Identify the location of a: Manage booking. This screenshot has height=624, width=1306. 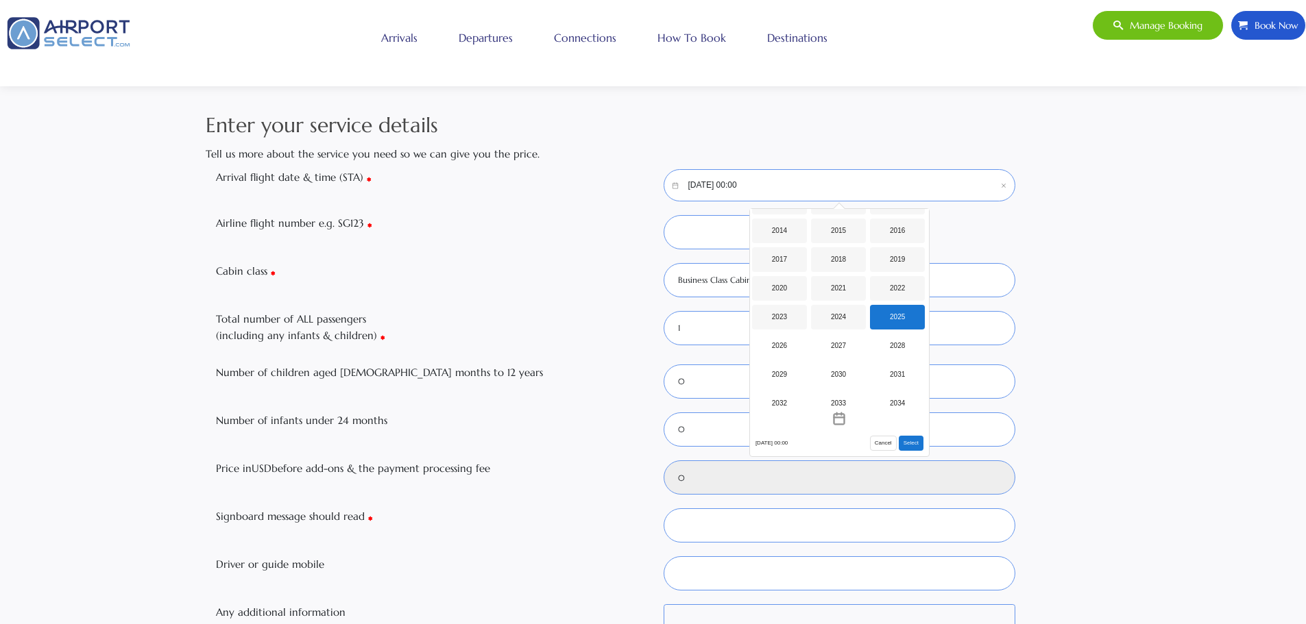
(1158, 25).